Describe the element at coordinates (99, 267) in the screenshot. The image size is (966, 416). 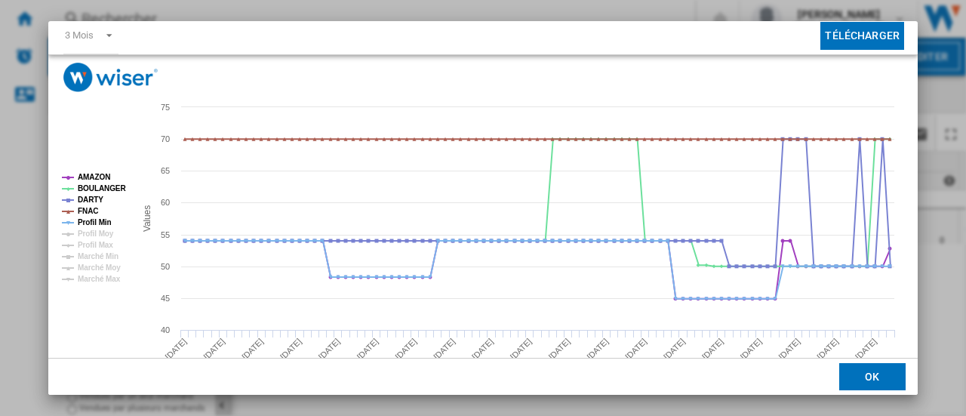
I see `tspan: Marché Moy` at that location.